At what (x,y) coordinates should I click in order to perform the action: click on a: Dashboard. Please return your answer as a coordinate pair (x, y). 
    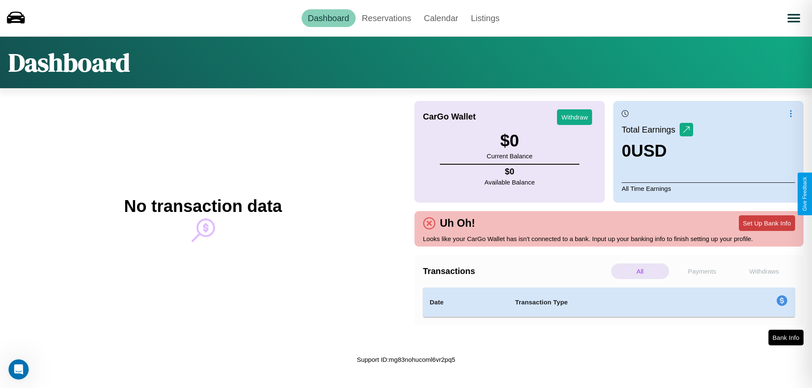
    Looking at the image, I should click on (328, 18).